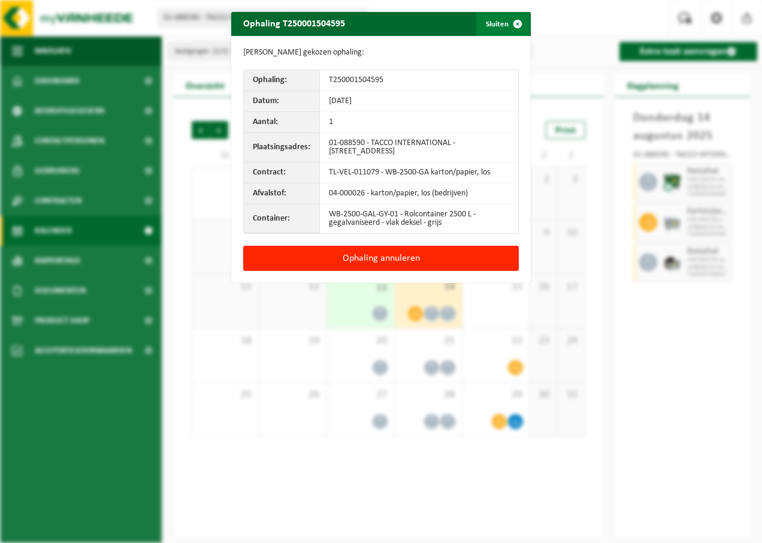 This screenshot has width=762, height=543. Describe the element at coordinates (419, 172) in the screenshot. I see `td: TL-VEL-011079 - WB-2500-GA karton/papier, los` at that location.